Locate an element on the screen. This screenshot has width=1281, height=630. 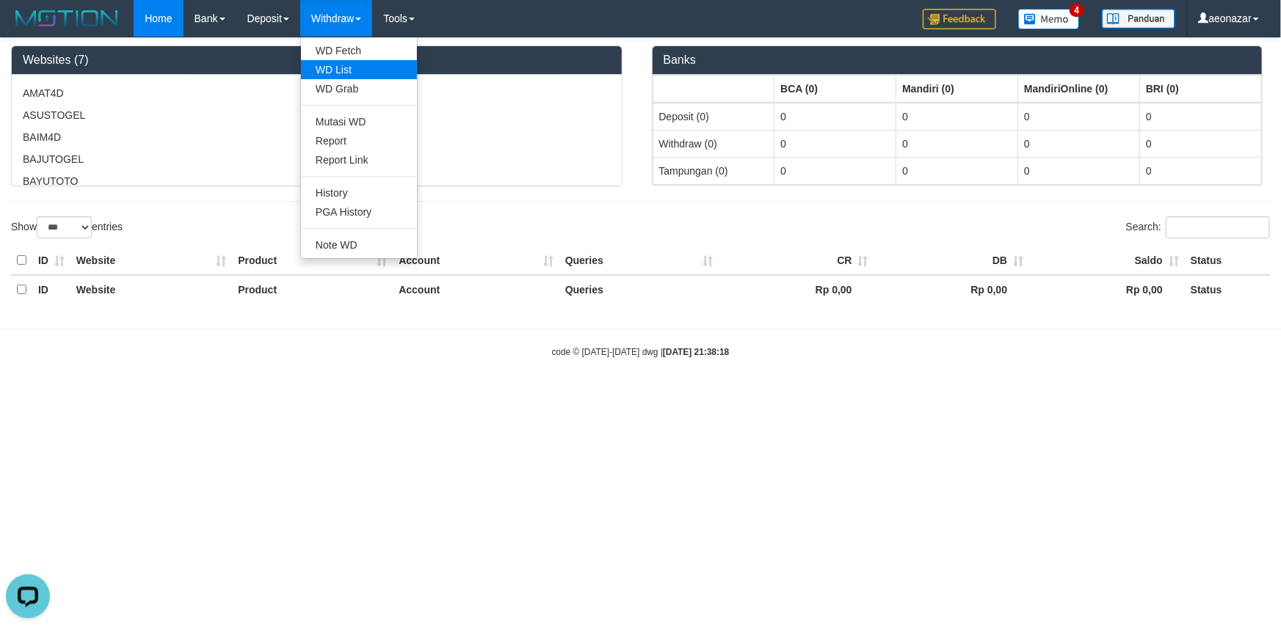
button: Open LiveChat chat widget is located at coordinates (28, 28).